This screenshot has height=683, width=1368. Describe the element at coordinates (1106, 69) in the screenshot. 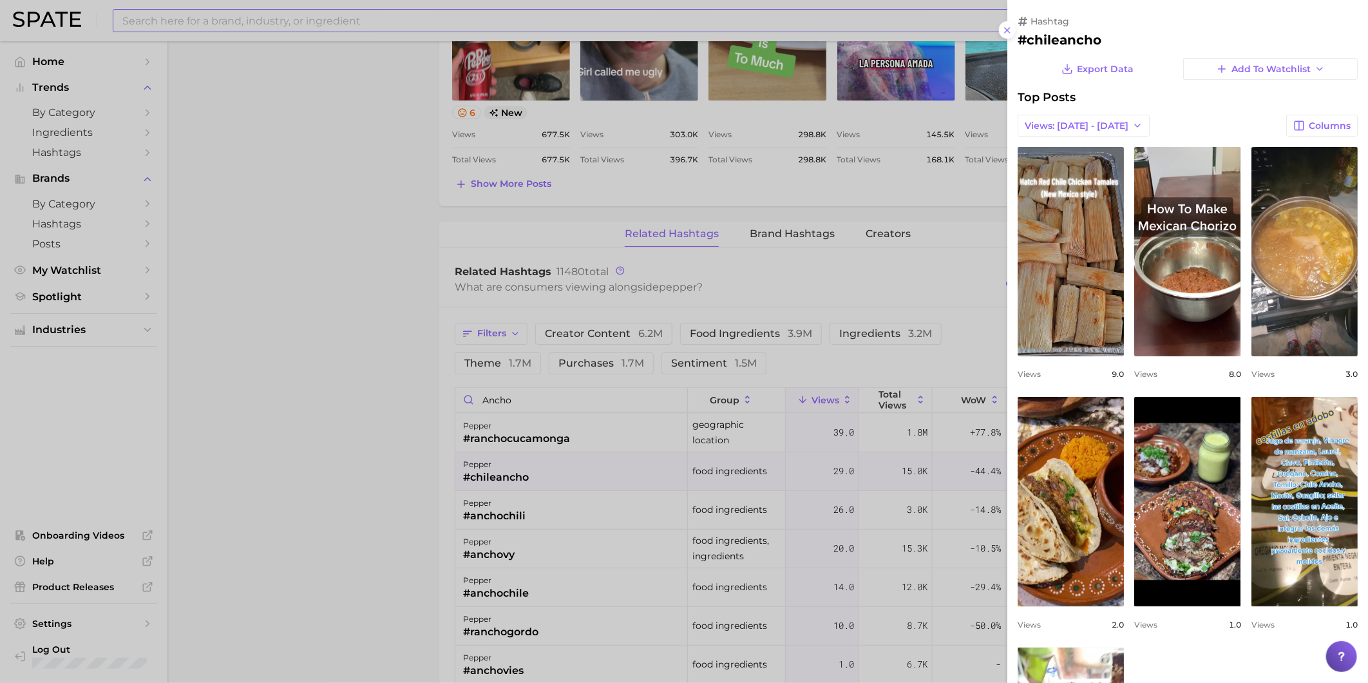

I see `span: Export Data` at that location.